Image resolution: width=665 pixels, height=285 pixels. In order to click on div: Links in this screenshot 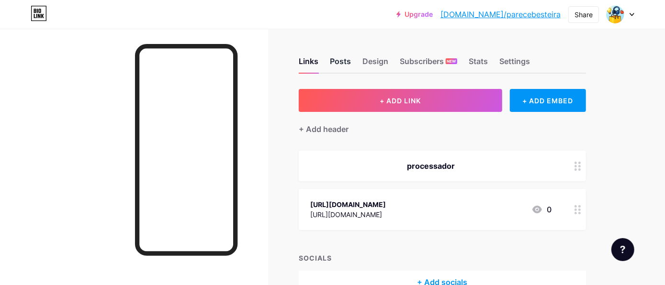, I will do `click(308, 64)`.